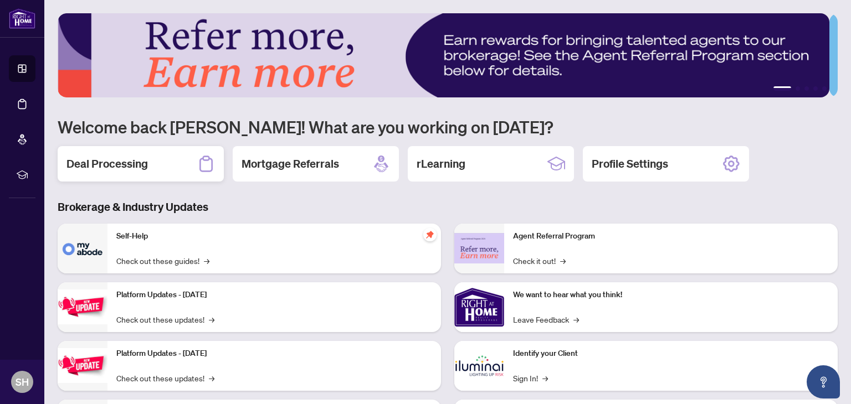  I want to click on a: Leave Feedback→, so click(545, 320).